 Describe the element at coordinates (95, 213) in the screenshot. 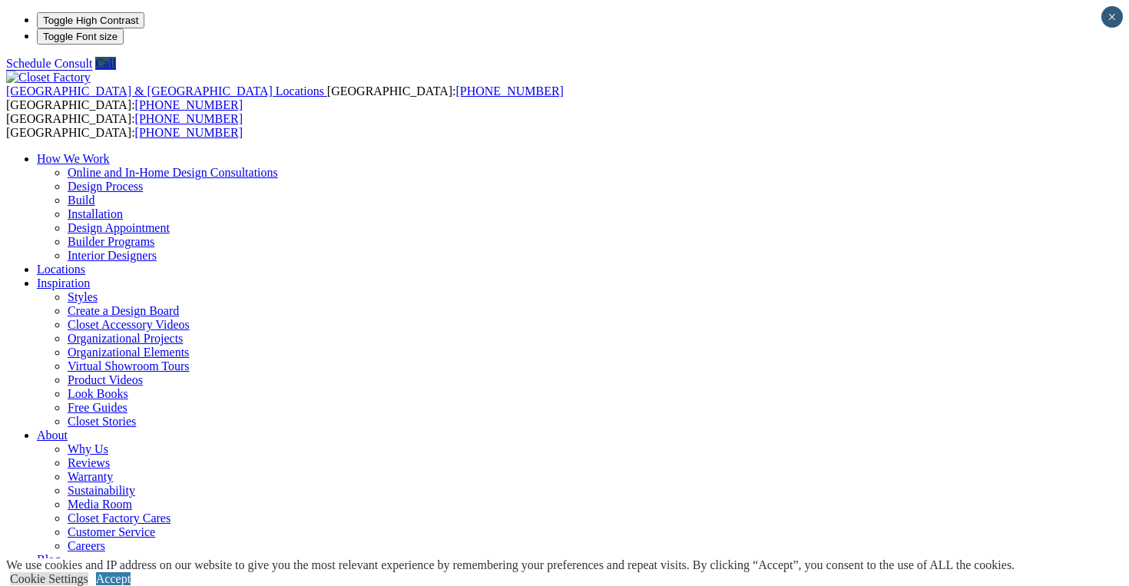

I see `a: Installation` at that location.